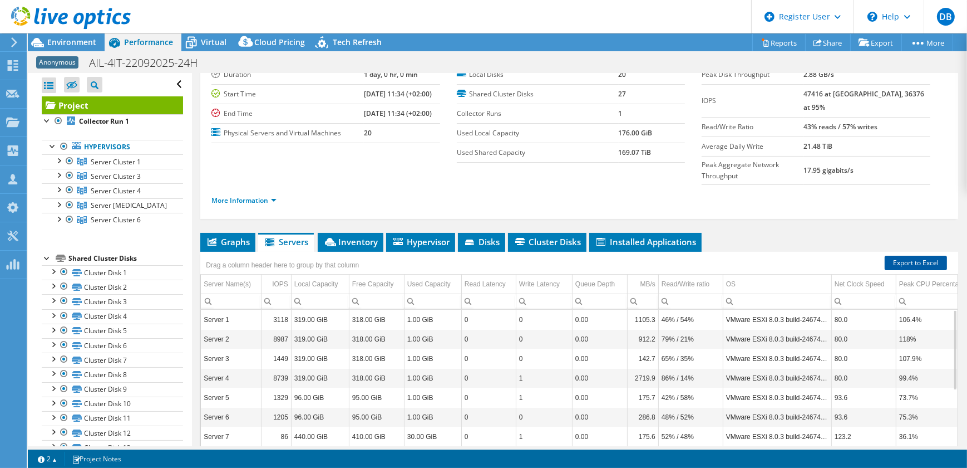 This screenshot has height=468, width=967. Describe the element at coordinates (112, 360) in the screenshot. I see `a: Cluster Disk 7` at that location.